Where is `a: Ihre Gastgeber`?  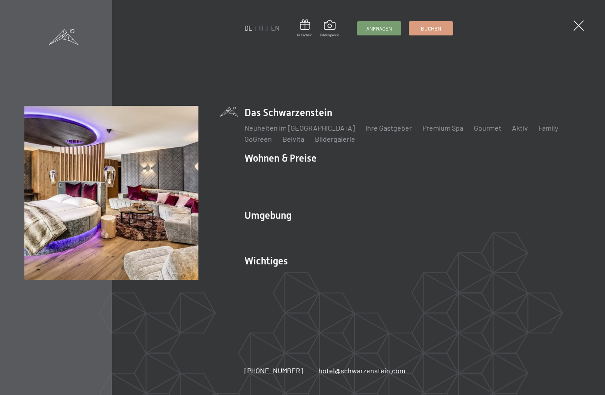
a: Ihre Gastgeber is located at coordinates (388, 128).